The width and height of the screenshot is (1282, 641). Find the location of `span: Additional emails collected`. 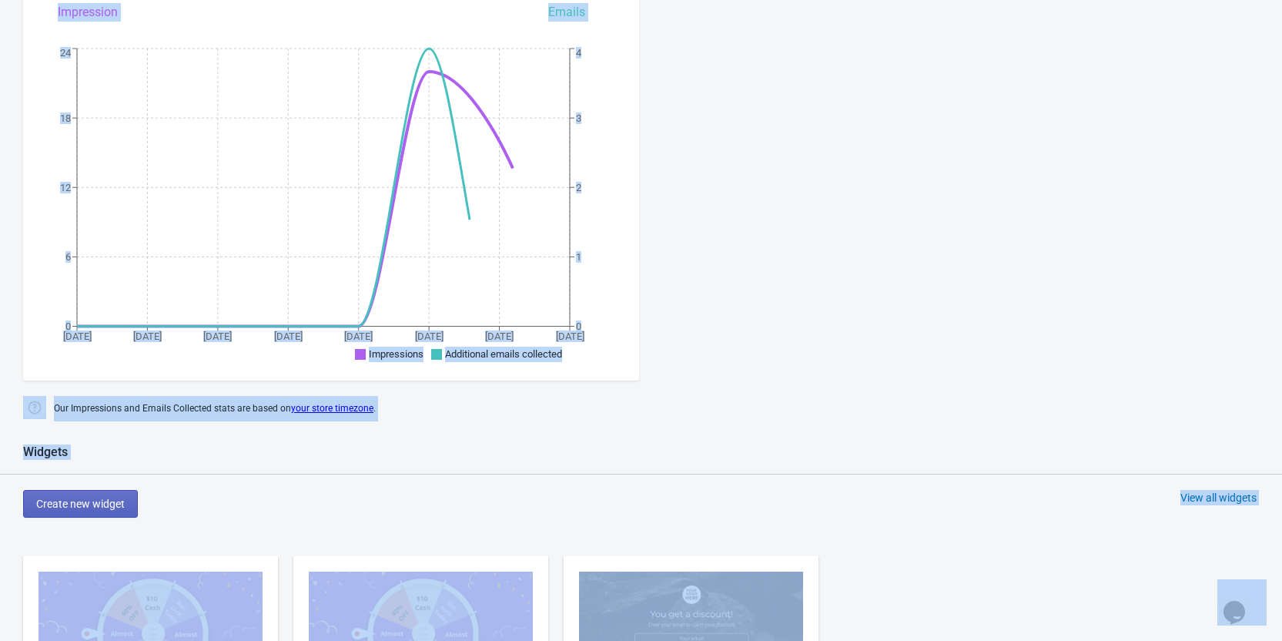

span: Additional emails collected is located at coordinates (504, 353).